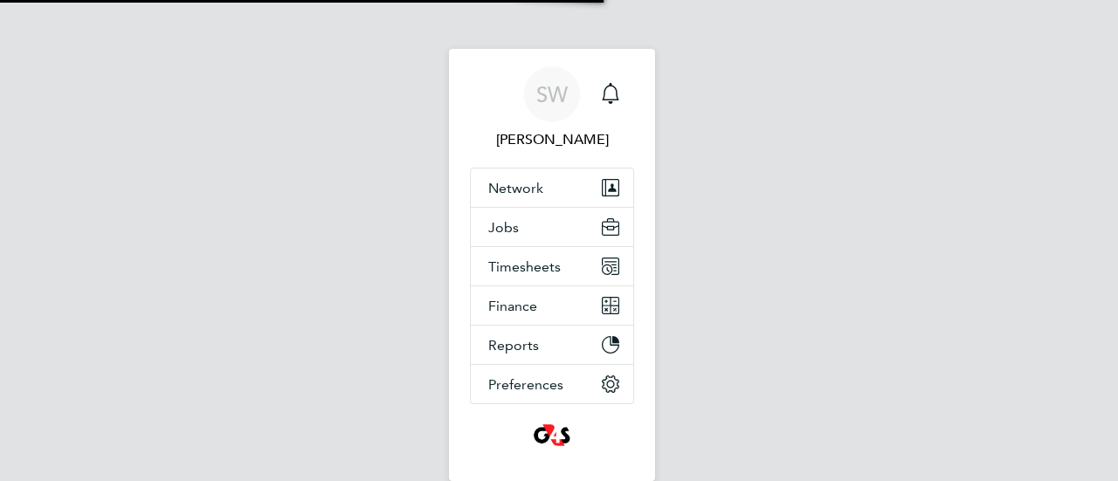 The image size is (1118, 481). I want to click on img: g4sssuk-logo-retina.png, so click(552, 436).